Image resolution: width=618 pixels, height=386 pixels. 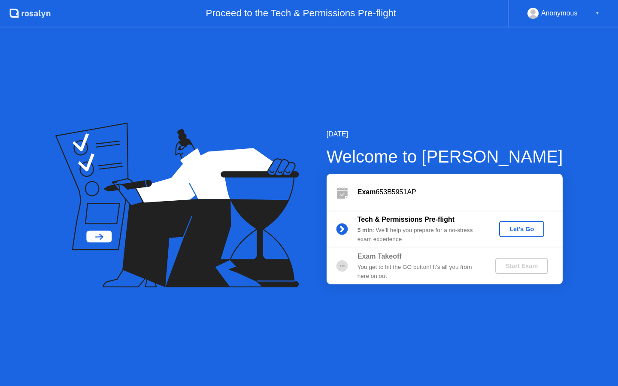 What do you see at coordinates (522, 229) in the screenshot?
I see `button: Let's Go` at bounding box center [522, 229].